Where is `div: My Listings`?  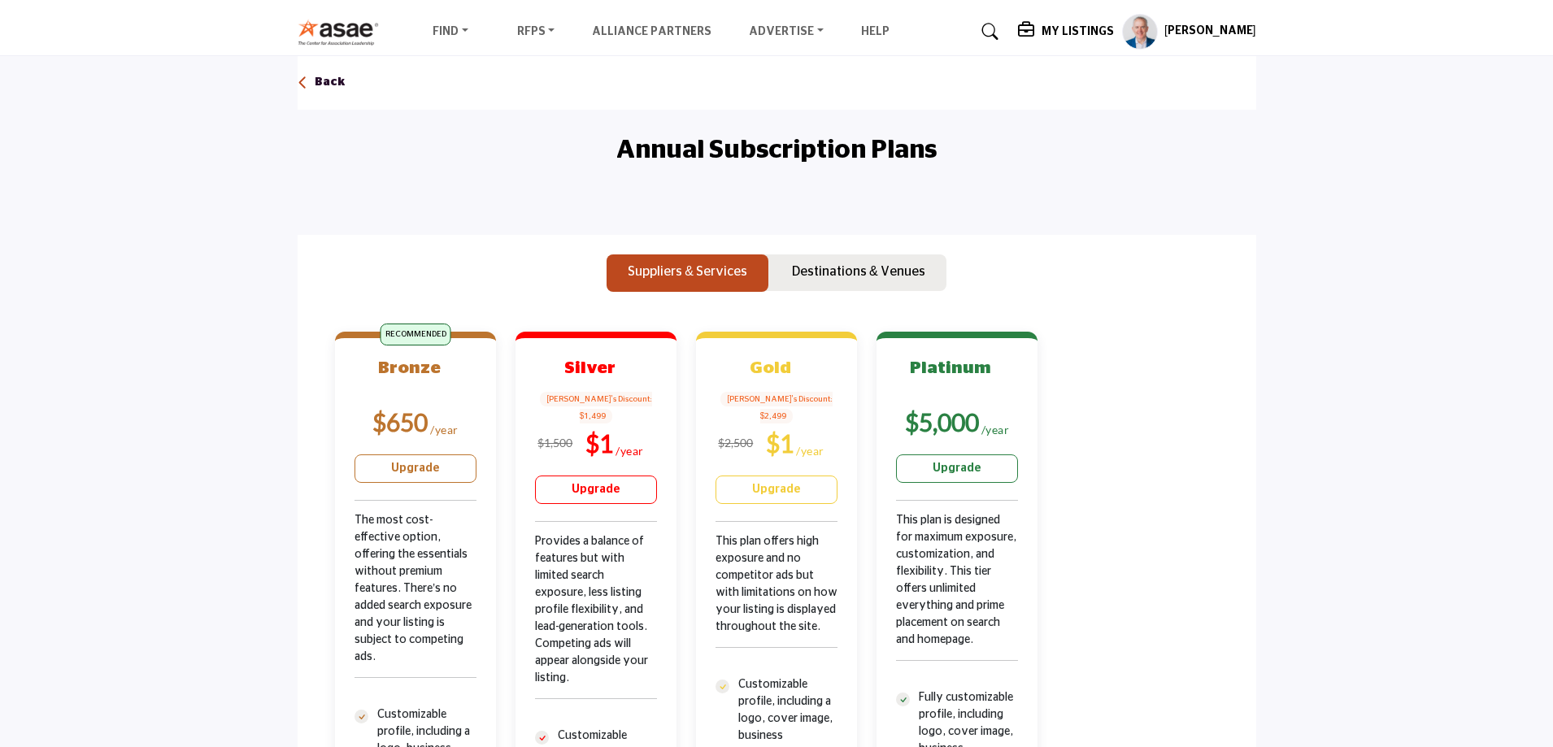
div: My Listings is located at coordinates (1066, 32).